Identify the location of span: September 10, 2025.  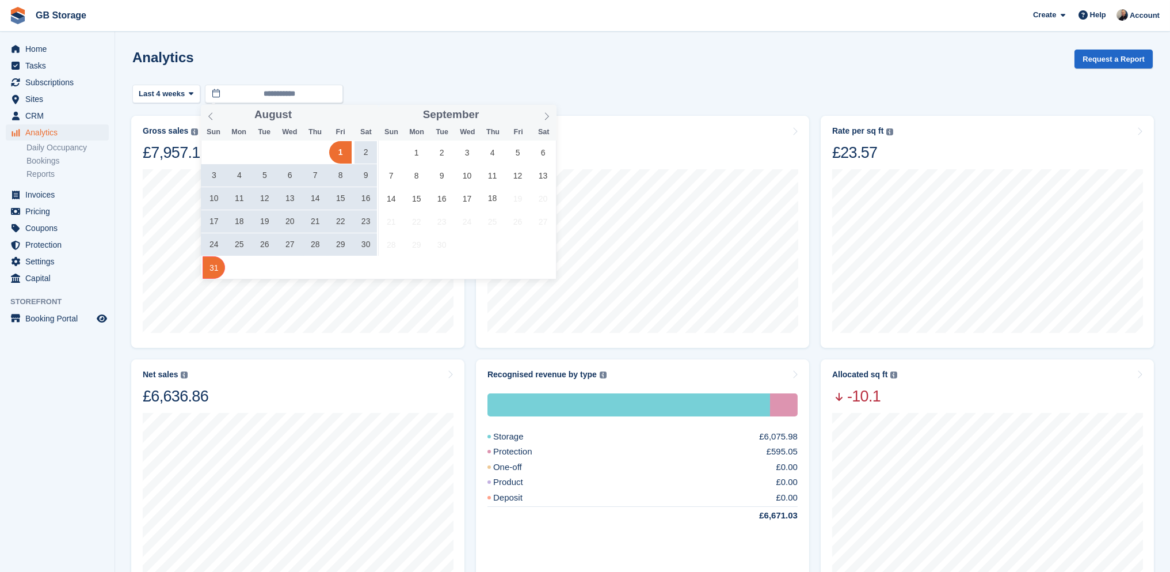
(467, 175).